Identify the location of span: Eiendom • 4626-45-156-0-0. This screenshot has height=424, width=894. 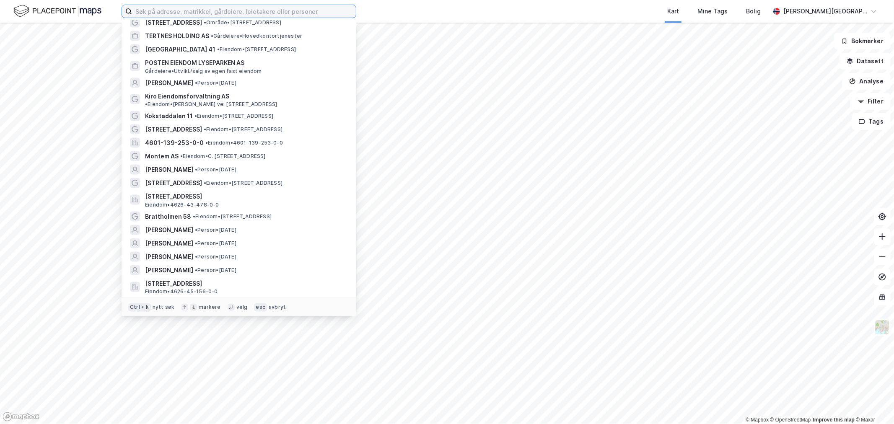
(182, 292).